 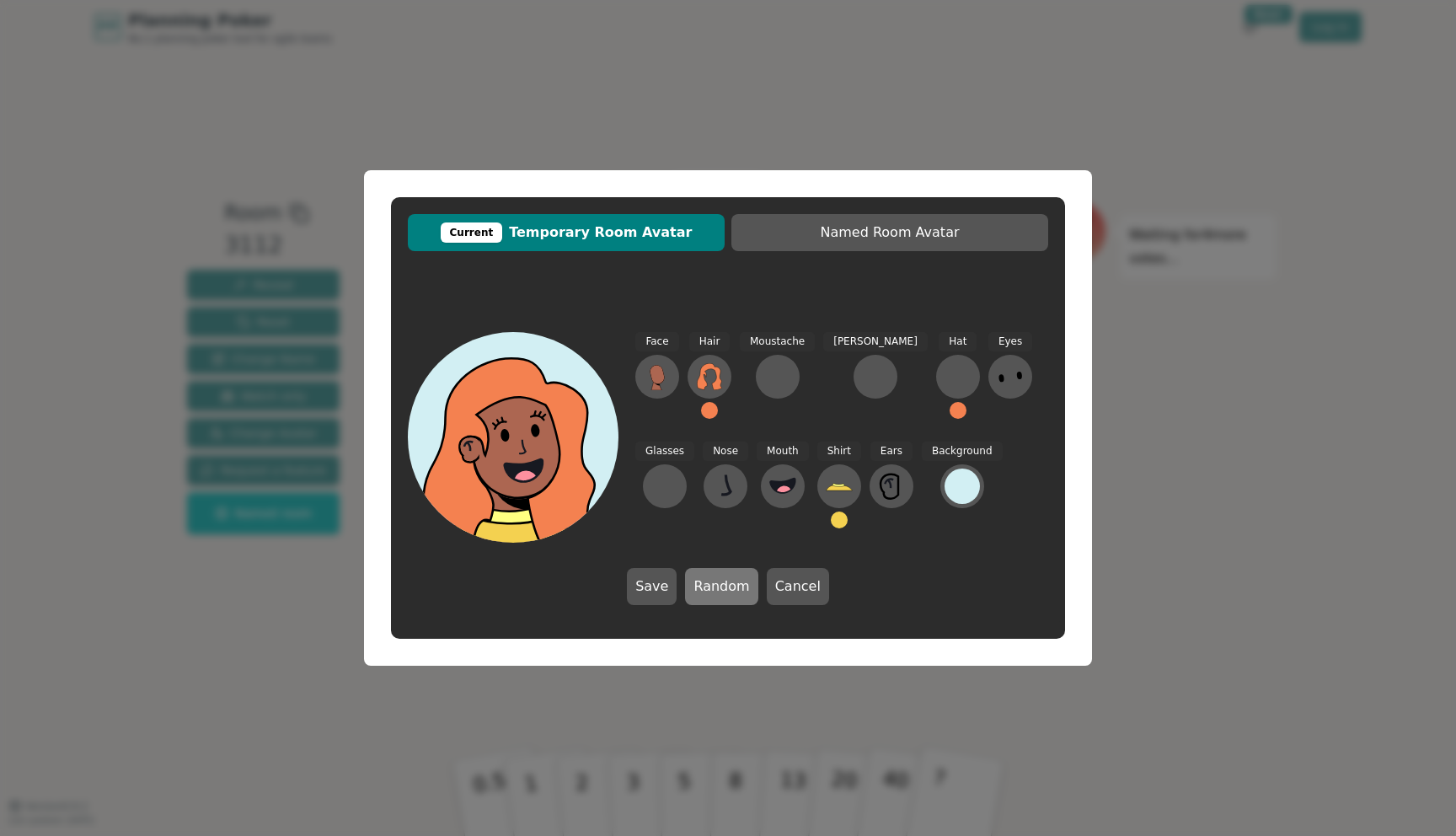 I want to click on div: Current, so click(x=472, y=233).